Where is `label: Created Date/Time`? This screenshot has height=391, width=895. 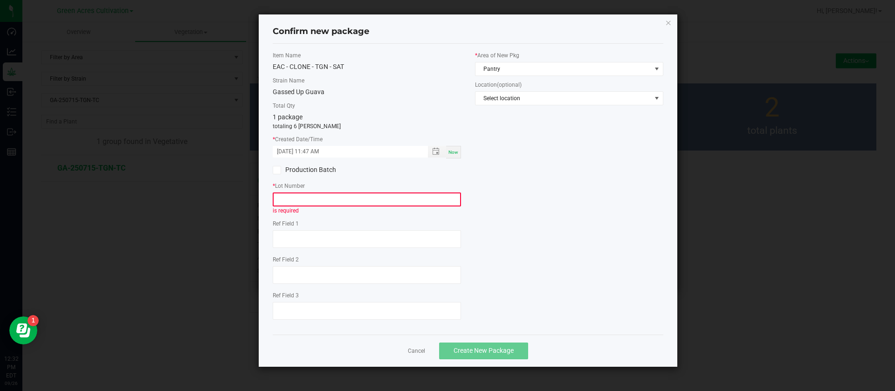
label: Created Date/Time is located at coordinates (367, 139).